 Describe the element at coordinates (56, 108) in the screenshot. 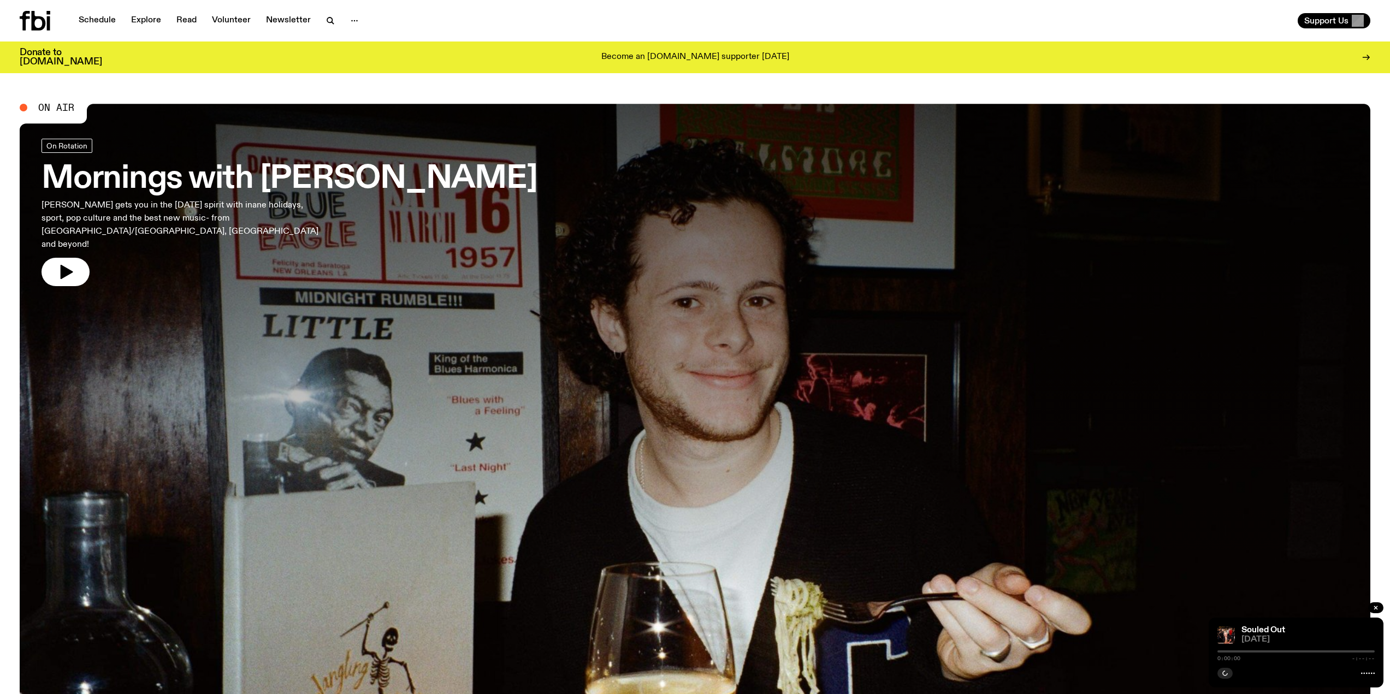

I see `span: On Air` at that location.